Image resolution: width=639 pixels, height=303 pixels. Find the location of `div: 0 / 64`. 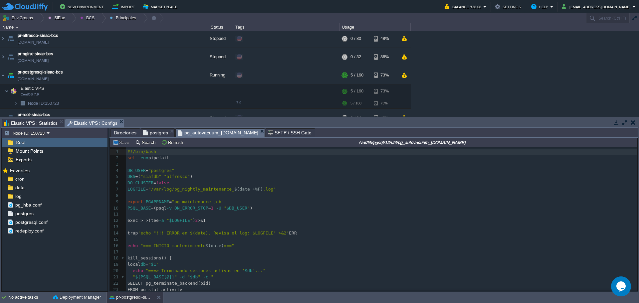

div: 0 / 64 is located at coordinates (356, 118).